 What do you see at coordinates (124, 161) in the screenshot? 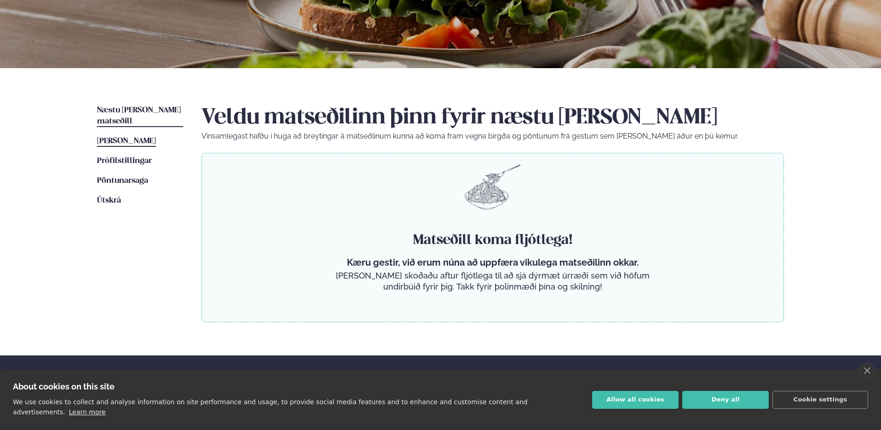
I see `a: Prófílstillingar` at bounding box center [124, 161].